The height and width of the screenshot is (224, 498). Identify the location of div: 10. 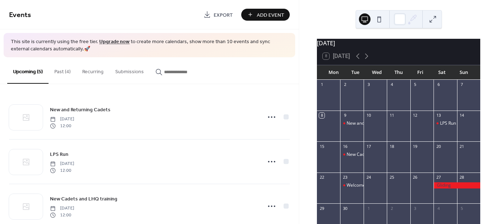
(369, 115).